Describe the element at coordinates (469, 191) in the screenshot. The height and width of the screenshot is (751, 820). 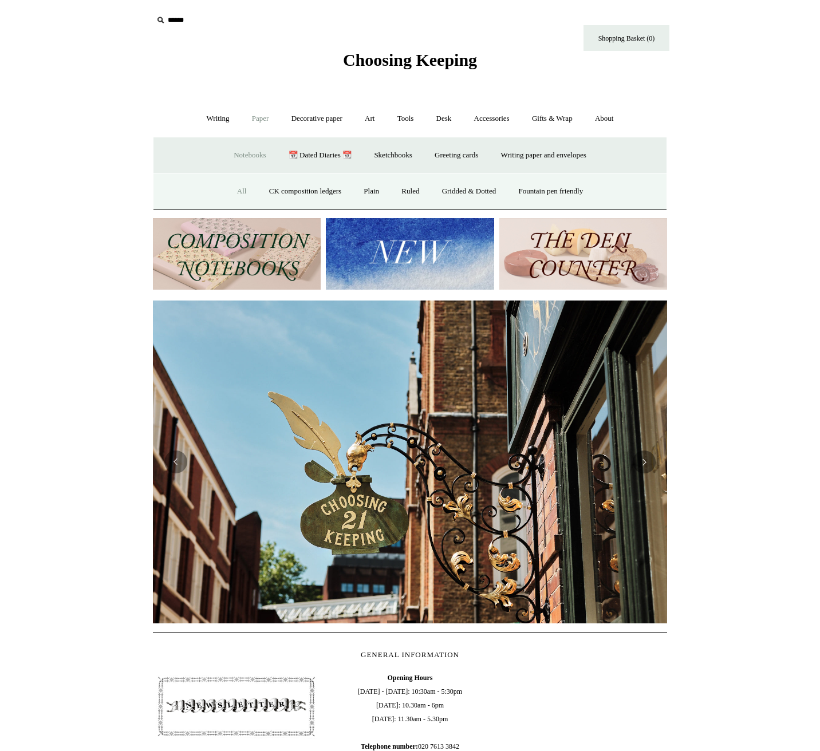
I see `a: Gridded & Dotted` at that location.